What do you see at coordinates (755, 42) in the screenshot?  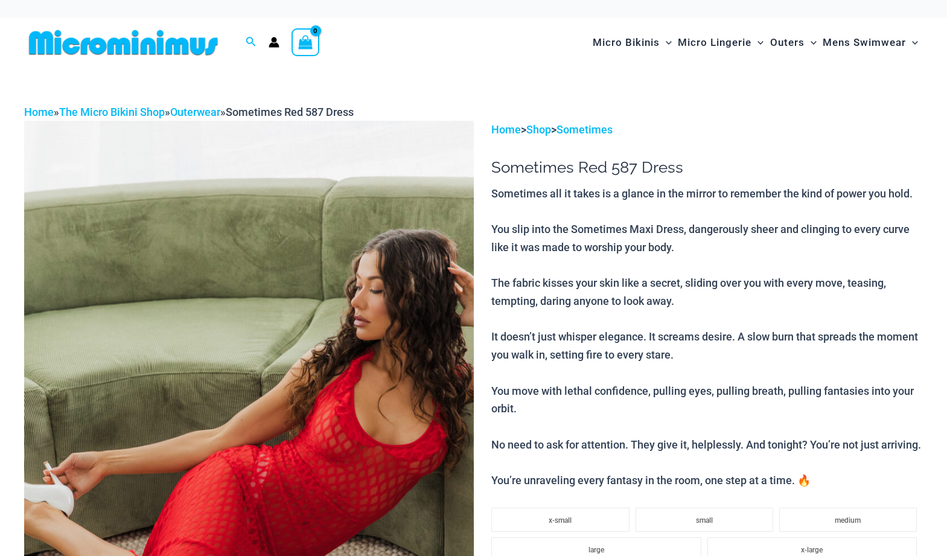 I see `nav: Site Navigation` at bounding box center [755, 42].